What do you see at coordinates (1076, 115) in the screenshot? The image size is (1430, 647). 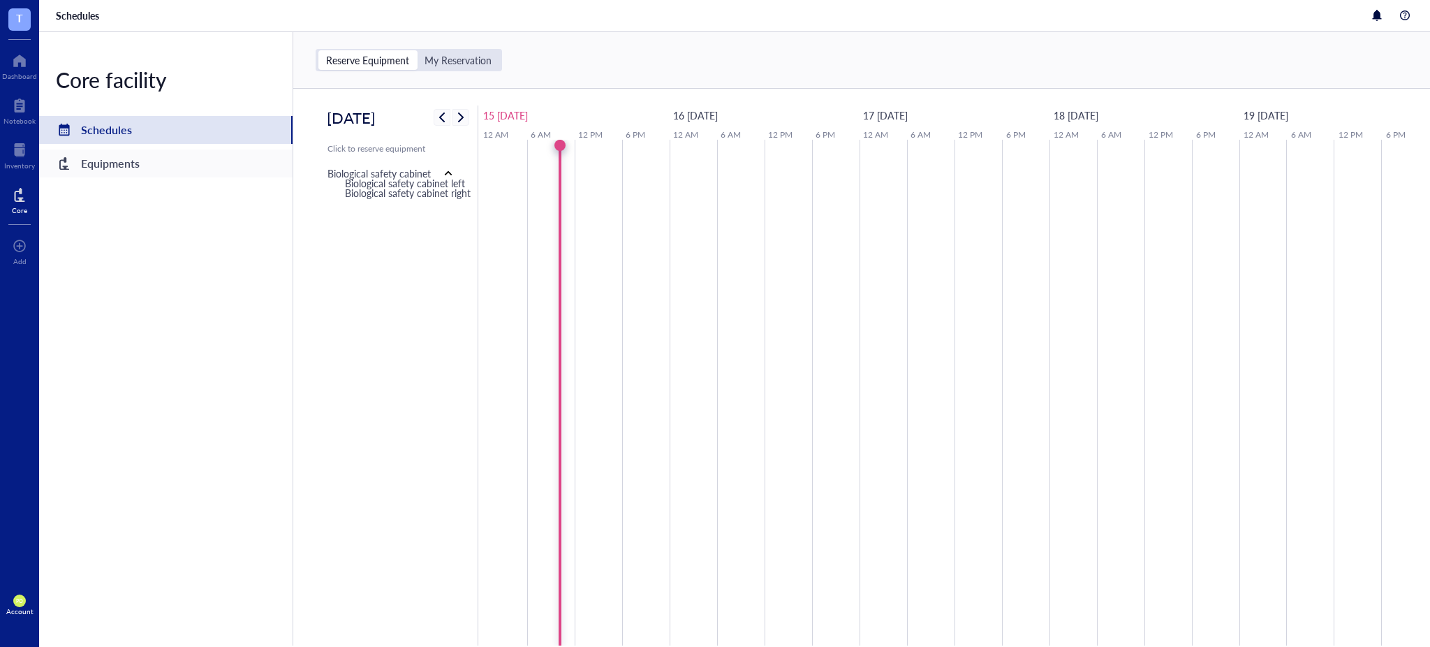 I see `a: September 18, 2025` at bounding box center [1076, 115].